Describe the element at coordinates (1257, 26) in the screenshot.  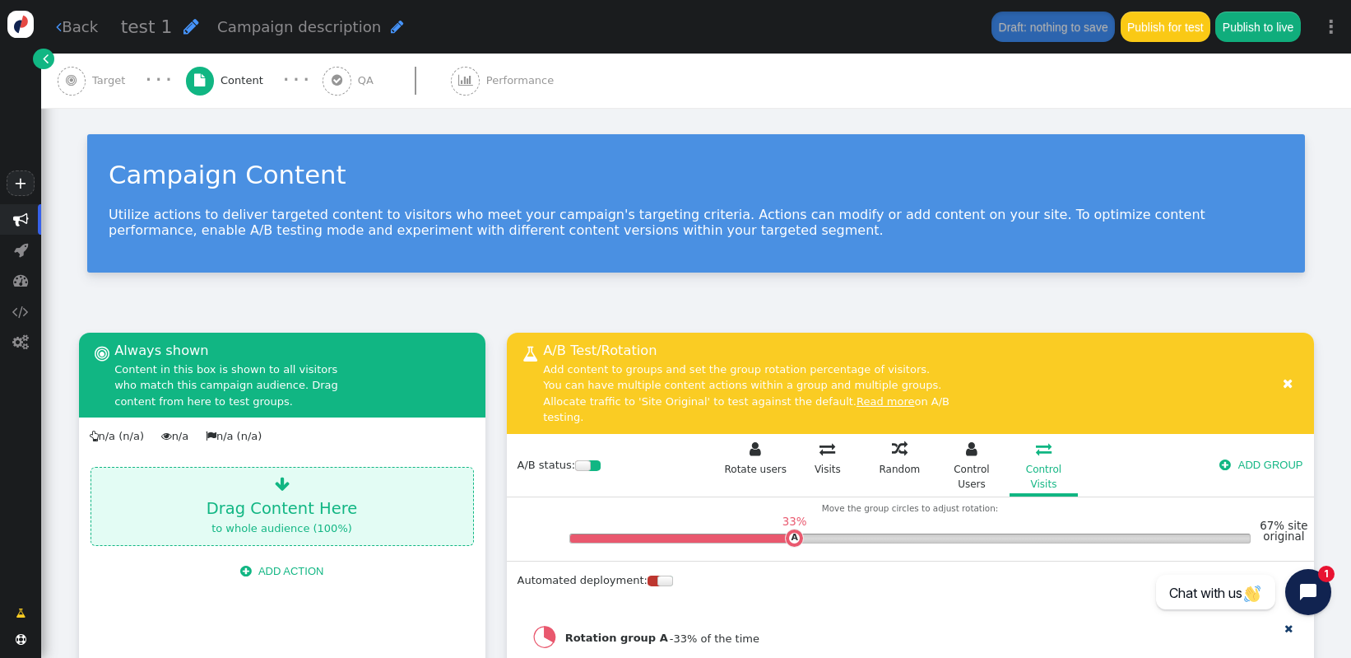
I see `button: Publish to live` at that location.